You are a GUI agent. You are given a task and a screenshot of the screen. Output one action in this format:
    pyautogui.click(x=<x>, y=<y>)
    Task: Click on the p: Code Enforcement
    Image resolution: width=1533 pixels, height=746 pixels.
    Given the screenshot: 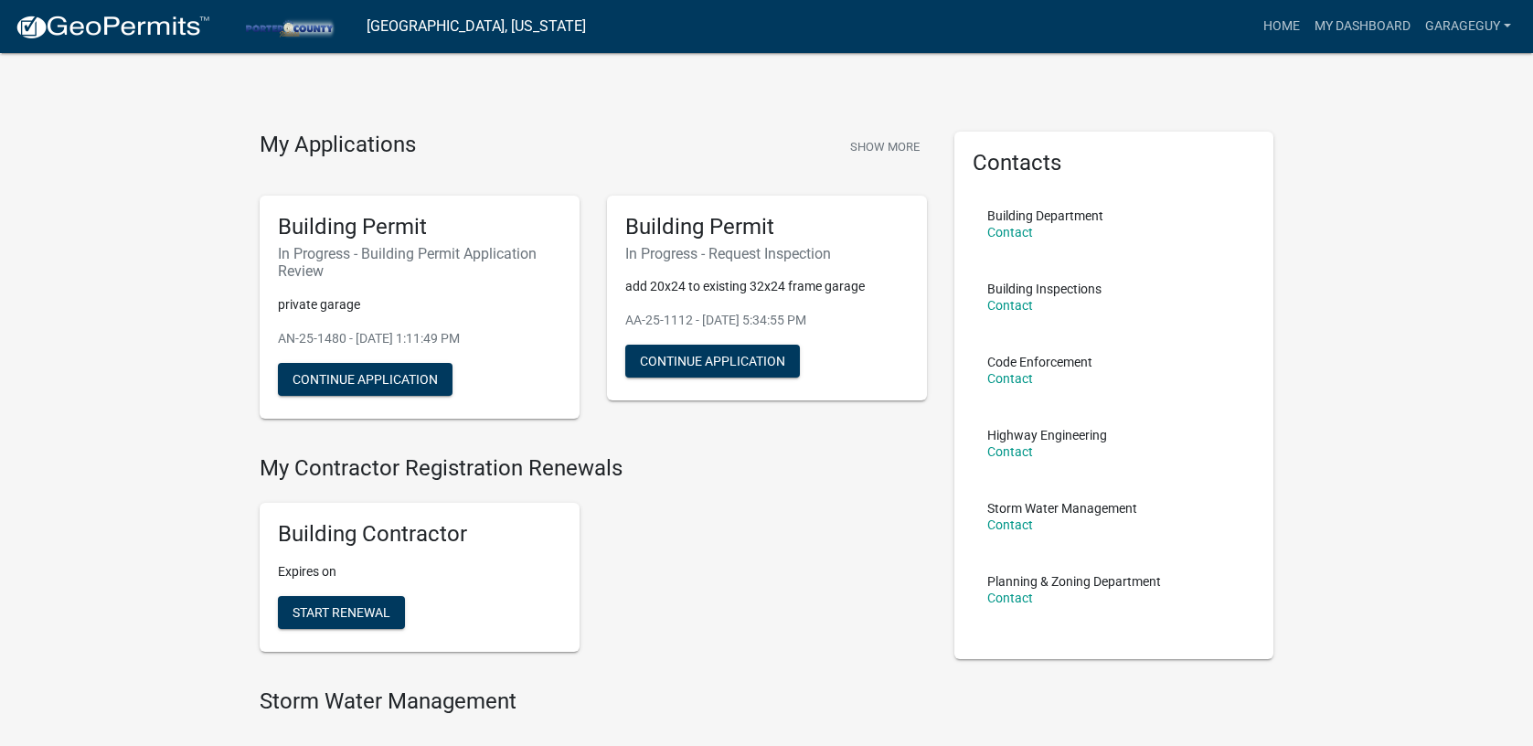 What is the action you would take?
    pyautogui.click(x=1039, y=362)
    